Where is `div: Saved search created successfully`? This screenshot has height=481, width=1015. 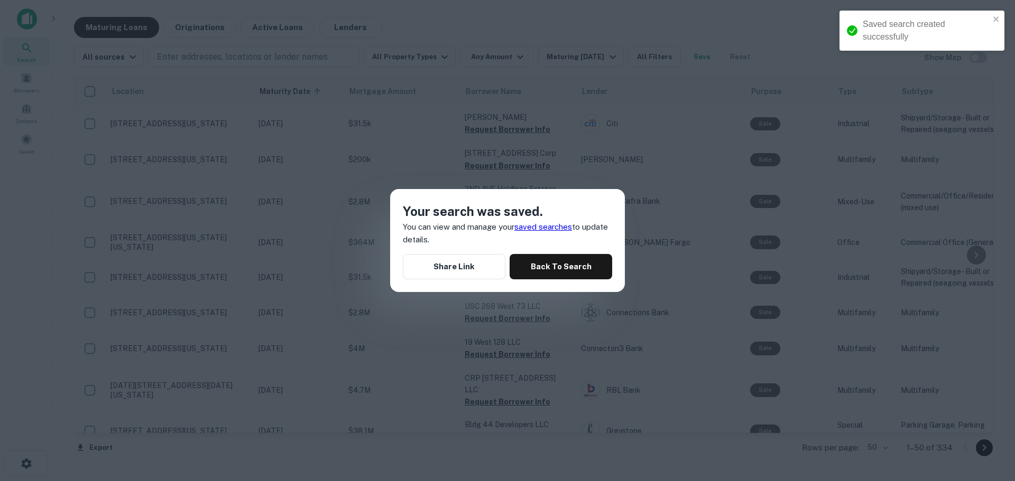 div: Saved search created successfully is located at coordinates (926, 31).